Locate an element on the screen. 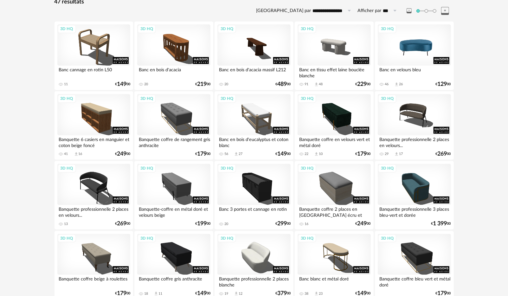  div: Banc 3 portes et cannage en rotin is located at coordinates (254, 212).